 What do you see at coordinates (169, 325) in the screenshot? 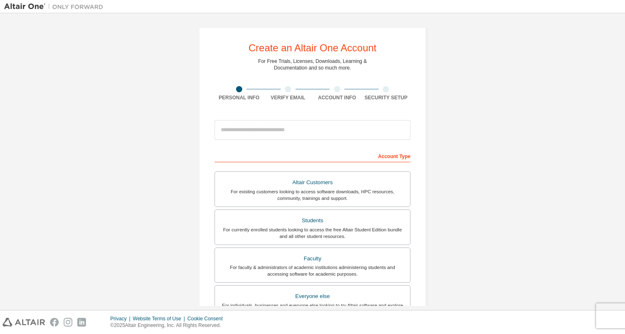
I see `p: © 2025 Altair Engineering, Inc. All Rights Reserved.` at bounding box center [169, 325].